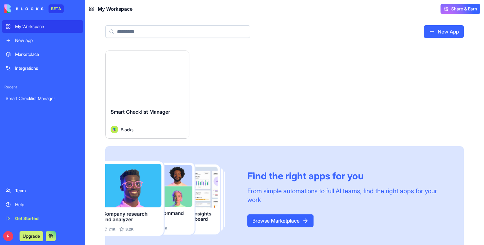 Image resolution: width=484 pixels, height=245 pixels. I want to click on a: Help, so click(43, 204).